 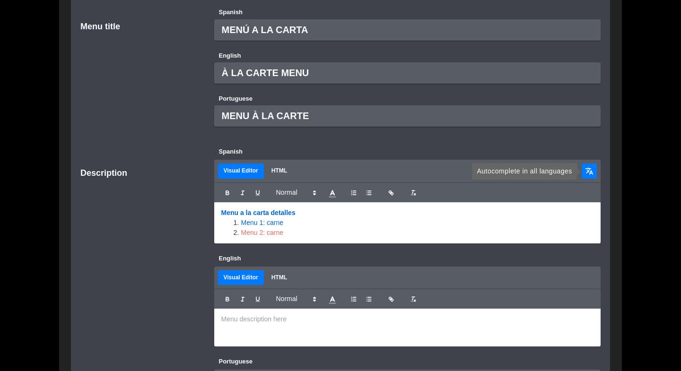 What do you see at coordinates (104, 173) in the screenshot?
I see `span: Description` at bounding box center [104, 173].